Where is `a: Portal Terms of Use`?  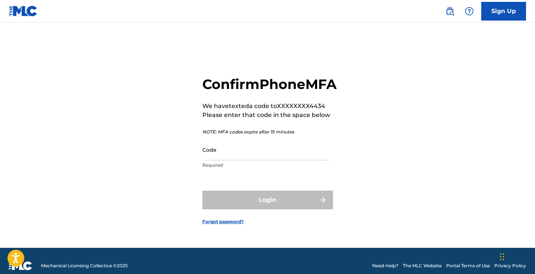
a: Portal Terms of Use is located at coordinates (468, 265).